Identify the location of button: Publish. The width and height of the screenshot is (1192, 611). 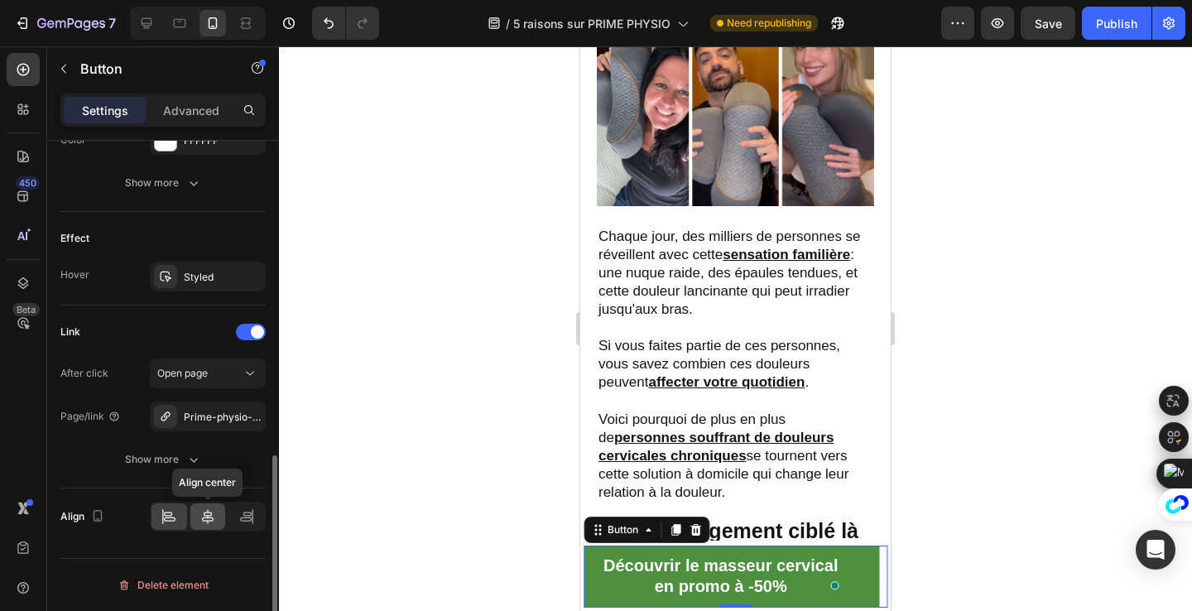
(1117, 23).